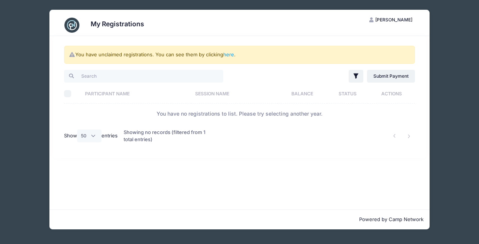 The height and width of the screenshot is (244, 479). Describe the element at coordinates (347, 93) in the screenshot. I see `th: Status: activate to sort column ascending` at that location.